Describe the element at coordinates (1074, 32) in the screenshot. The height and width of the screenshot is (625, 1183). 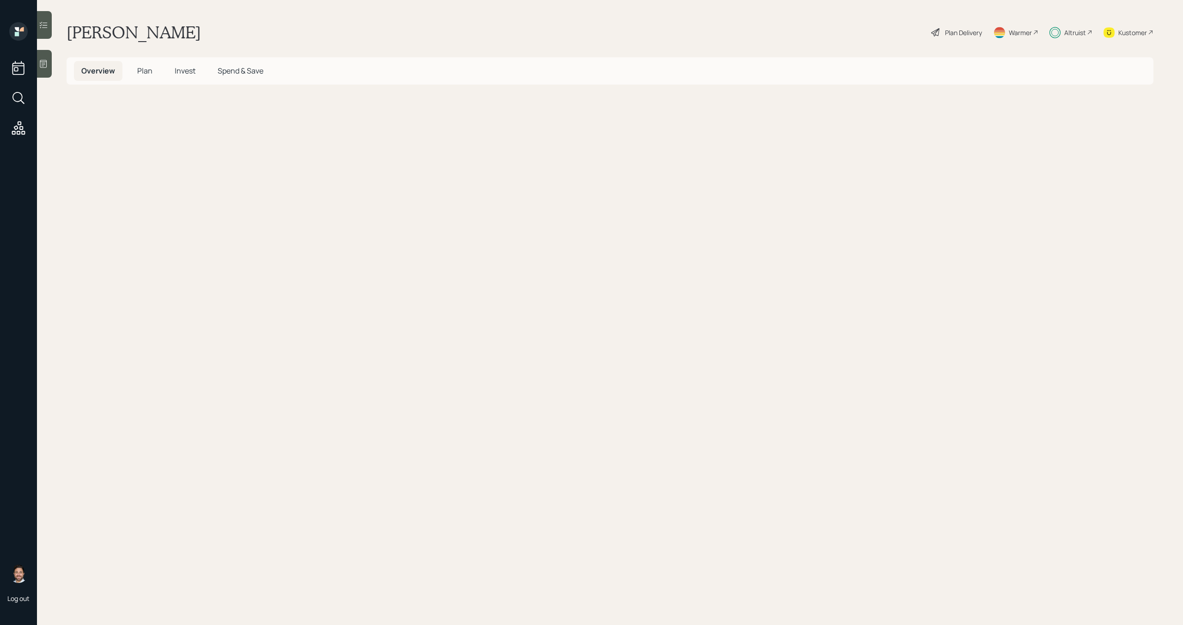
I see `div: Altruist` at that location.